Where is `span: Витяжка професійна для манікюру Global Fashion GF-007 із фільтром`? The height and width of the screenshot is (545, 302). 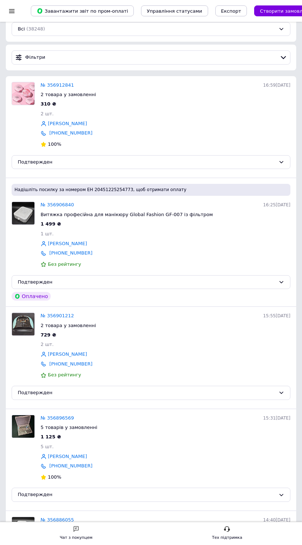
span: Витяжка професійна для манікюру Global Fashion GF-007 із фільтром is located at coordinates (127, 214).